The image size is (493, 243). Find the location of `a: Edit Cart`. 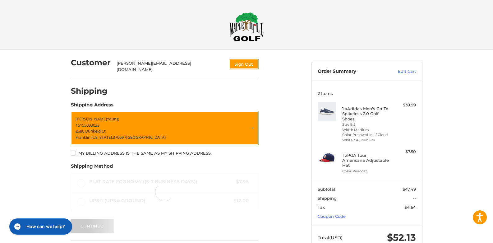

a: Edit Cart is located at coordinates (400, 72).